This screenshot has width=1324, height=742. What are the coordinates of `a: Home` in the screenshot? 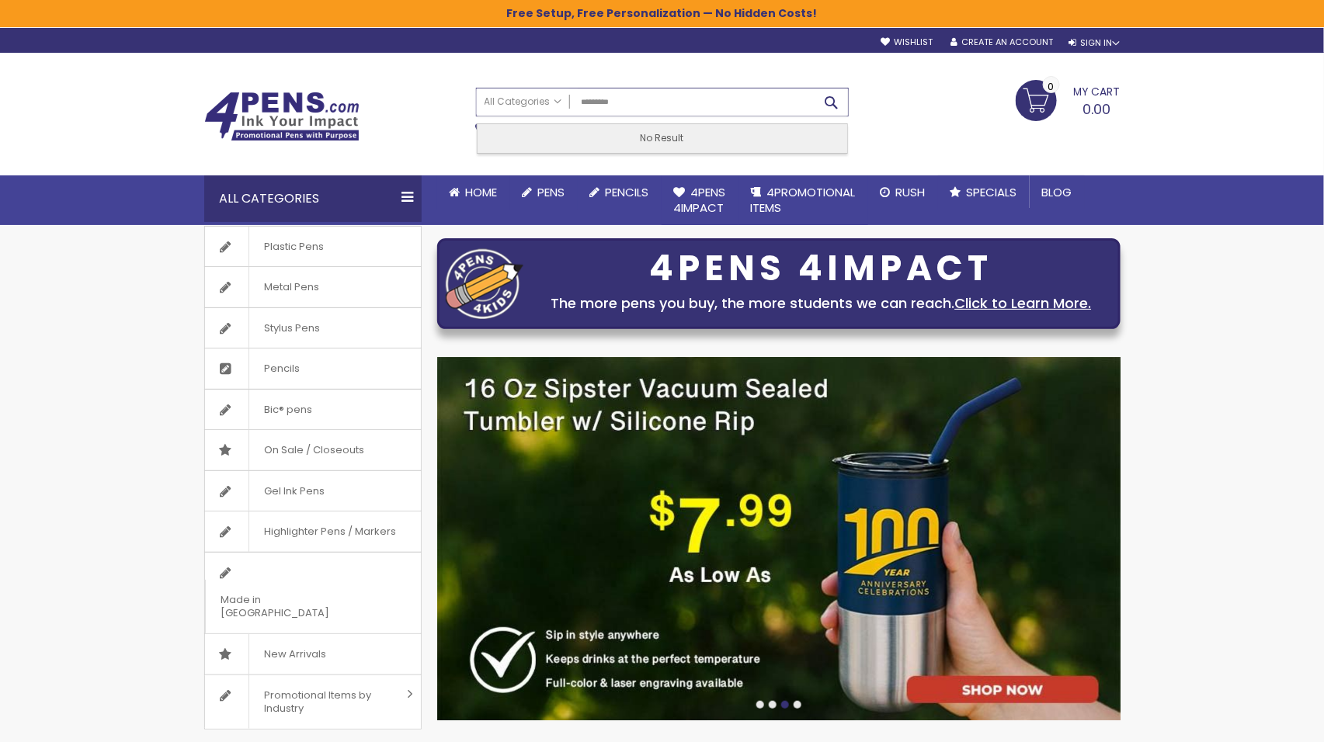 It's located at (474, 193).